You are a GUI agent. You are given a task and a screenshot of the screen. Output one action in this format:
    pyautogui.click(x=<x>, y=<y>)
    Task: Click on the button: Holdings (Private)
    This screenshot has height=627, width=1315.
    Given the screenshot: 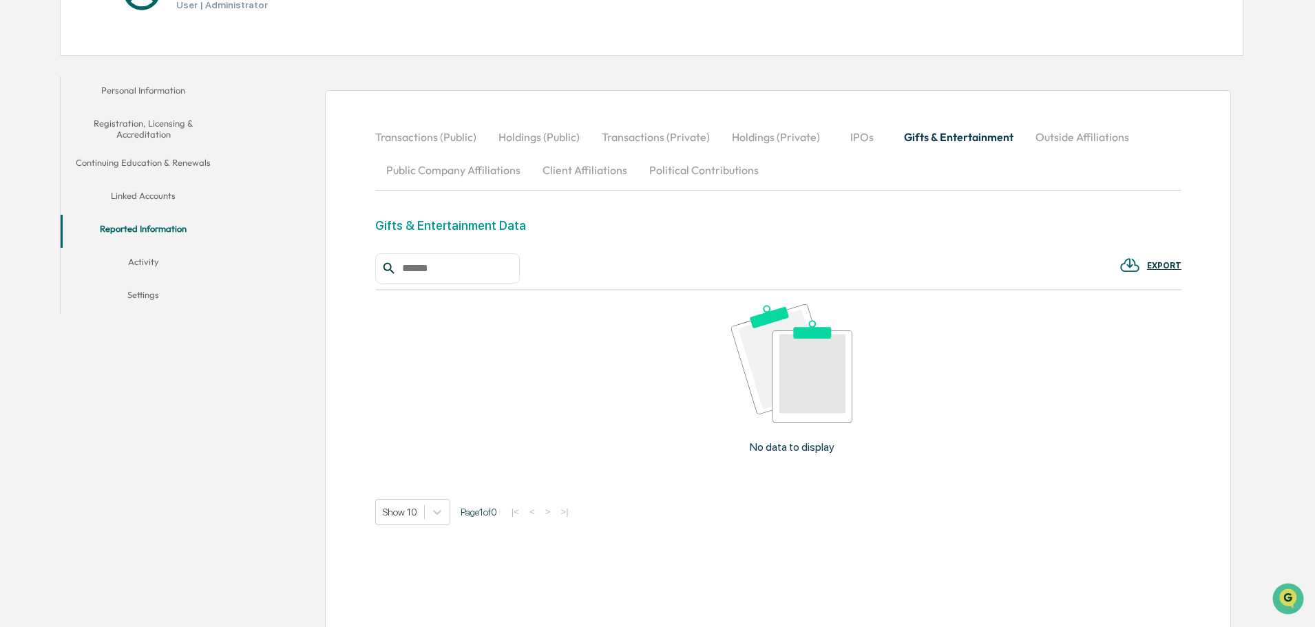 What is the action you would take?
    pyautogui.click(x=776, y=137)
    